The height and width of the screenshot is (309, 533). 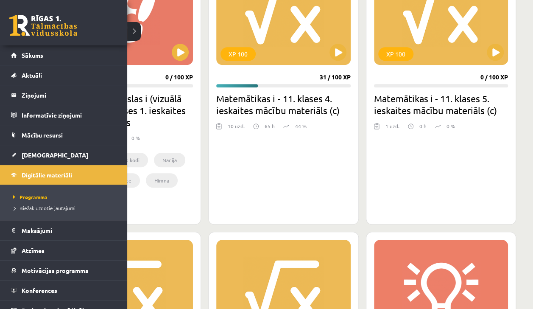 I want to click on a: Digitālie materiāli, so click(x=64, y=175).